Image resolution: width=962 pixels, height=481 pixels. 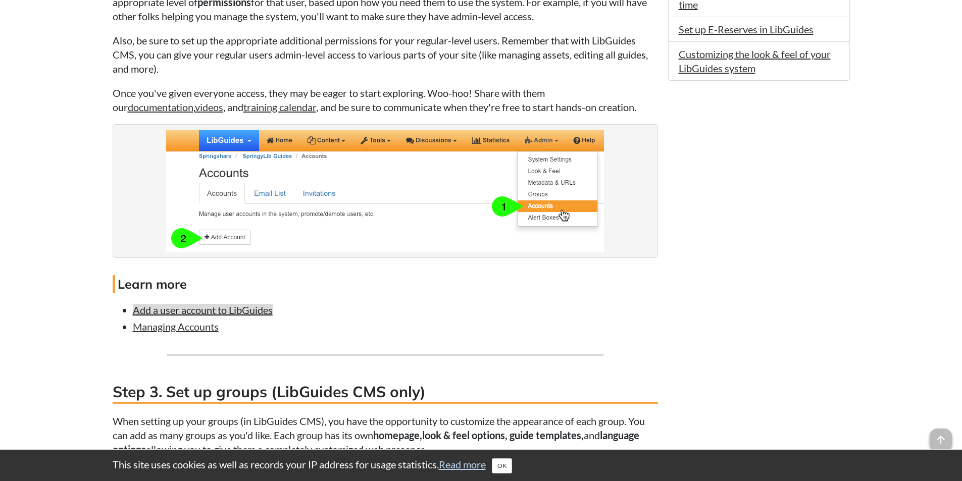 I want to click on strong: homepage,, so click(x=397, y=435).